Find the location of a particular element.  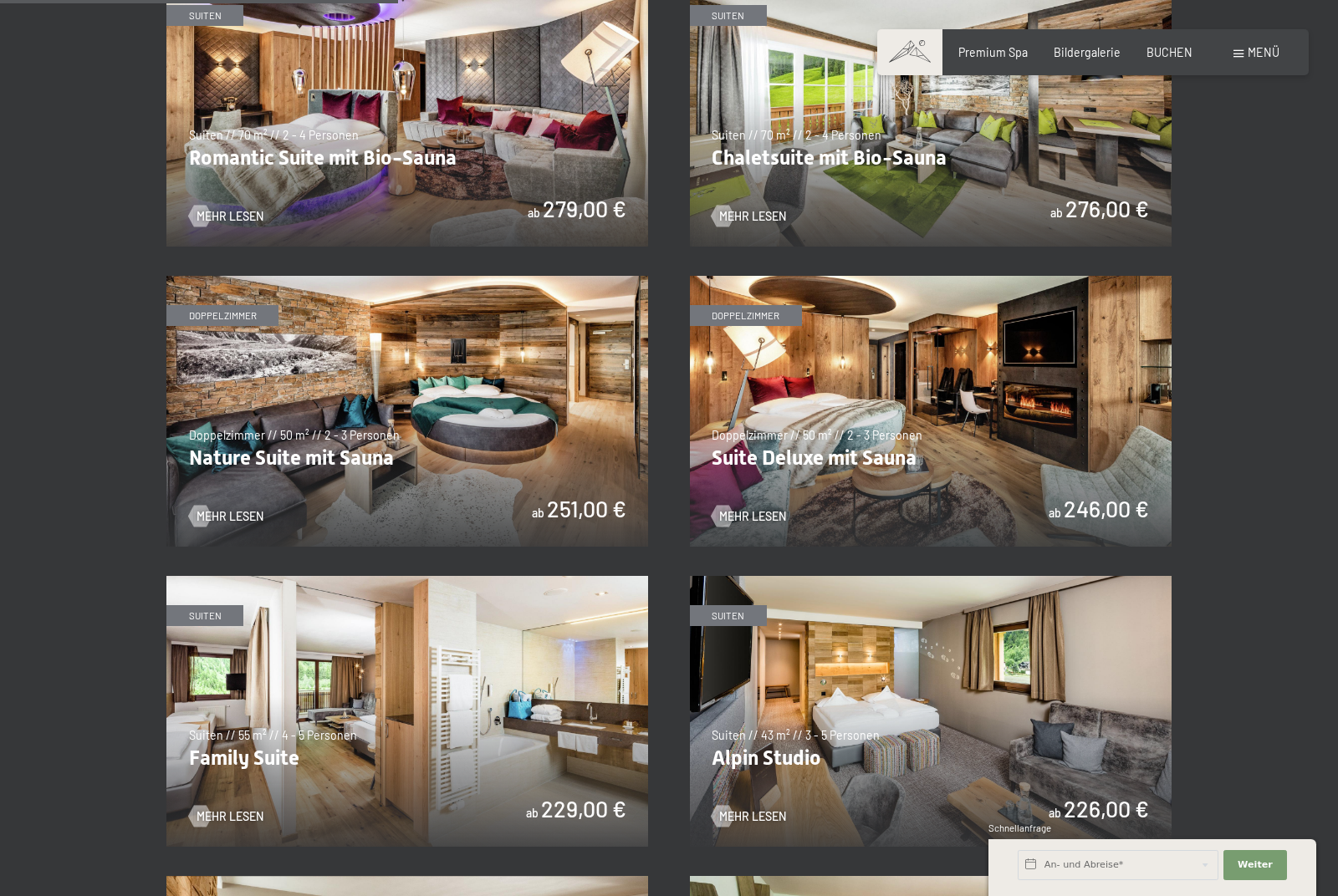

a: BUCHEN is located at coordinates (1170, 52).